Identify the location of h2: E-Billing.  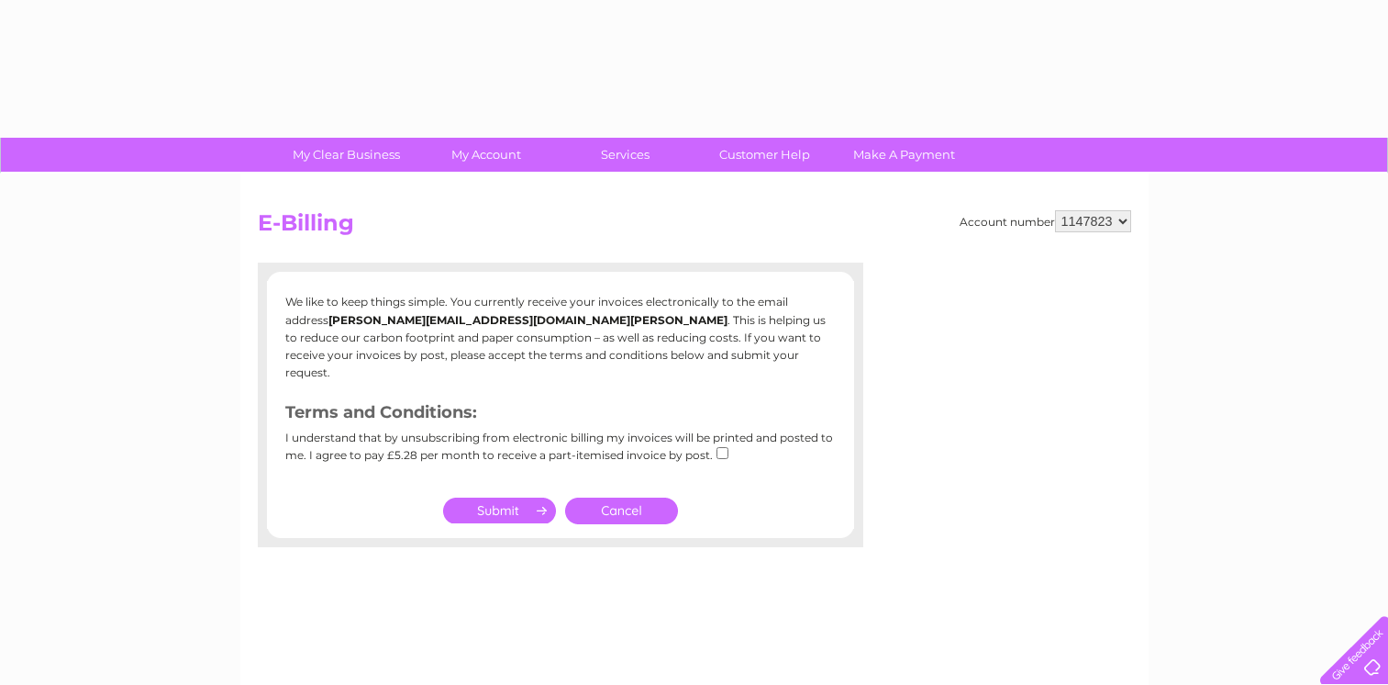
(695, 228).